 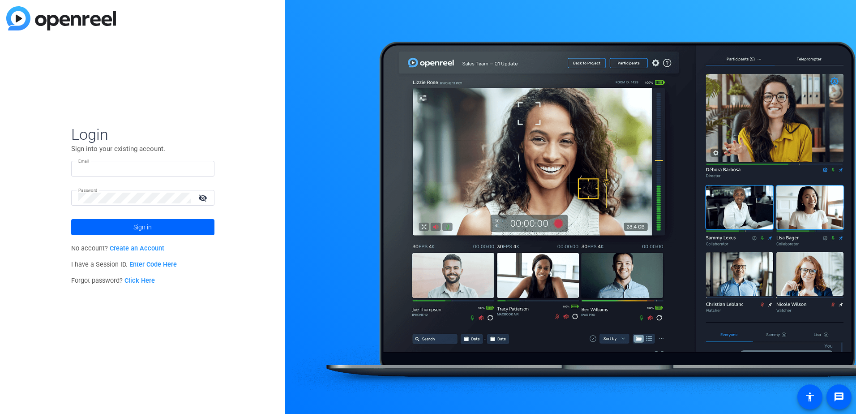 What do you see at coordinates (142, 227) in the screenshot?
I see `span: Sign in` at bounding box center [142, 227].